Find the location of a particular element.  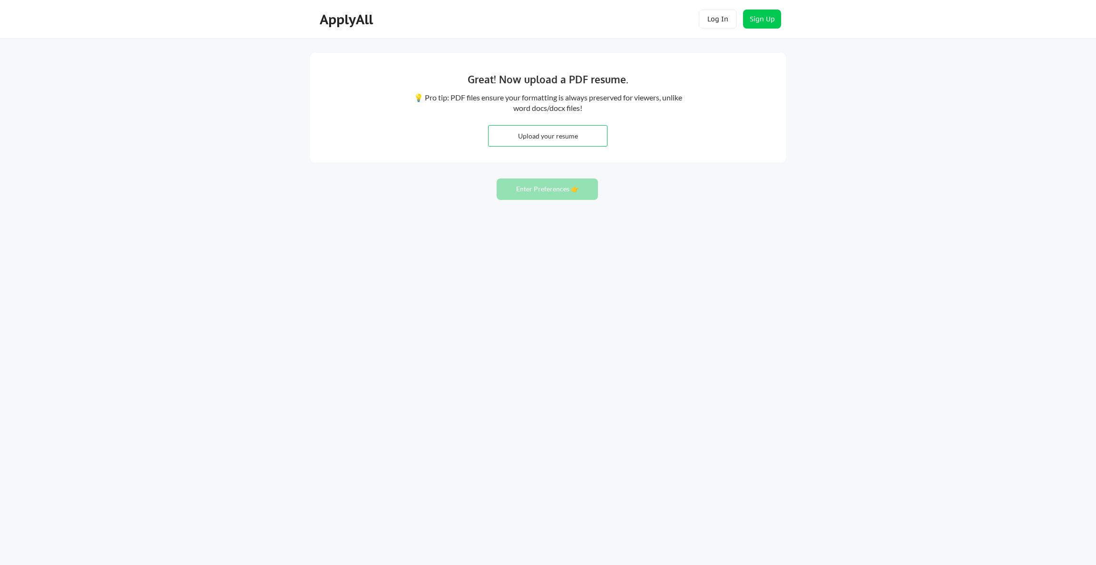

button: Log In is located at coordinates (718, 19).